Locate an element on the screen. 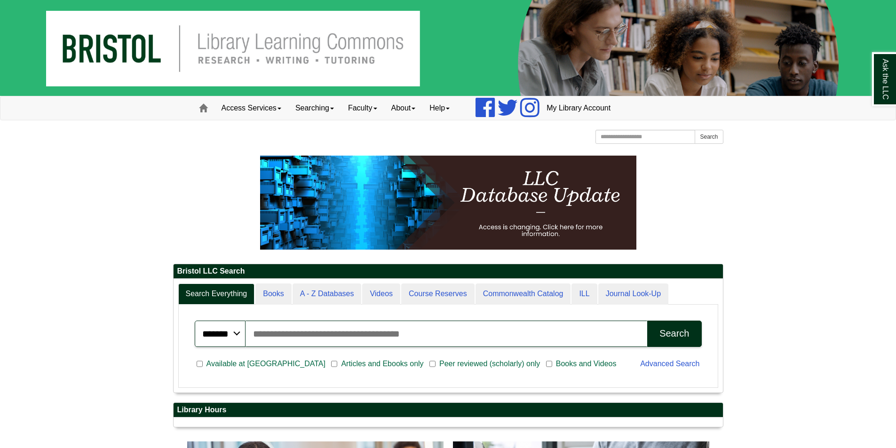  img: HTML tutorial is located at coordinates (448, 203).